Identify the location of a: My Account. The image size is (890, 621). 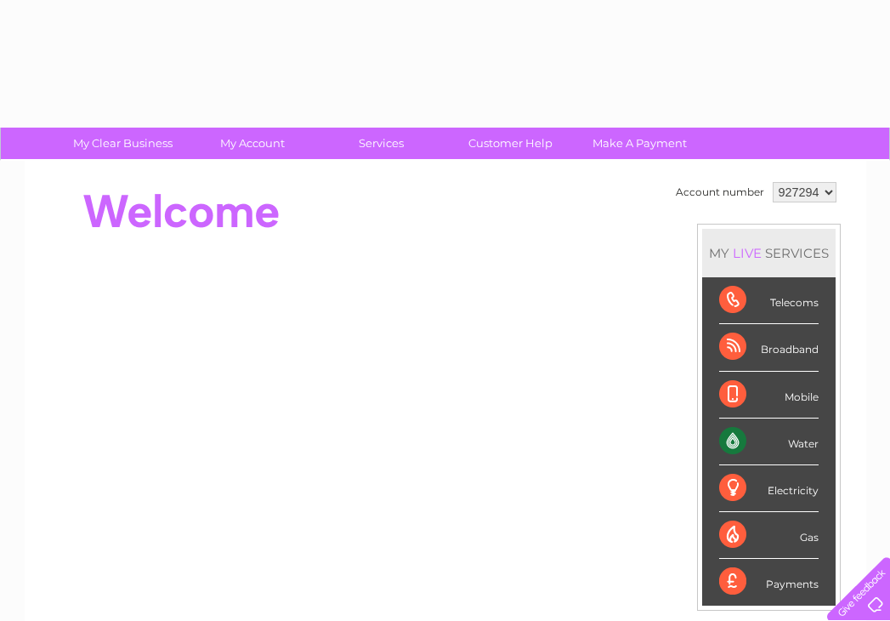
(252, 143).